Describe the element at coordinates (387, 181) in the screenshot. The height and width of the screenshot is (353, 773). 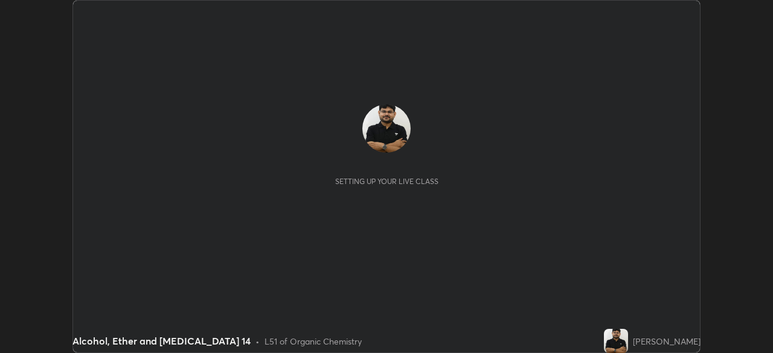
I see `div: Setting up your live class` at that location.